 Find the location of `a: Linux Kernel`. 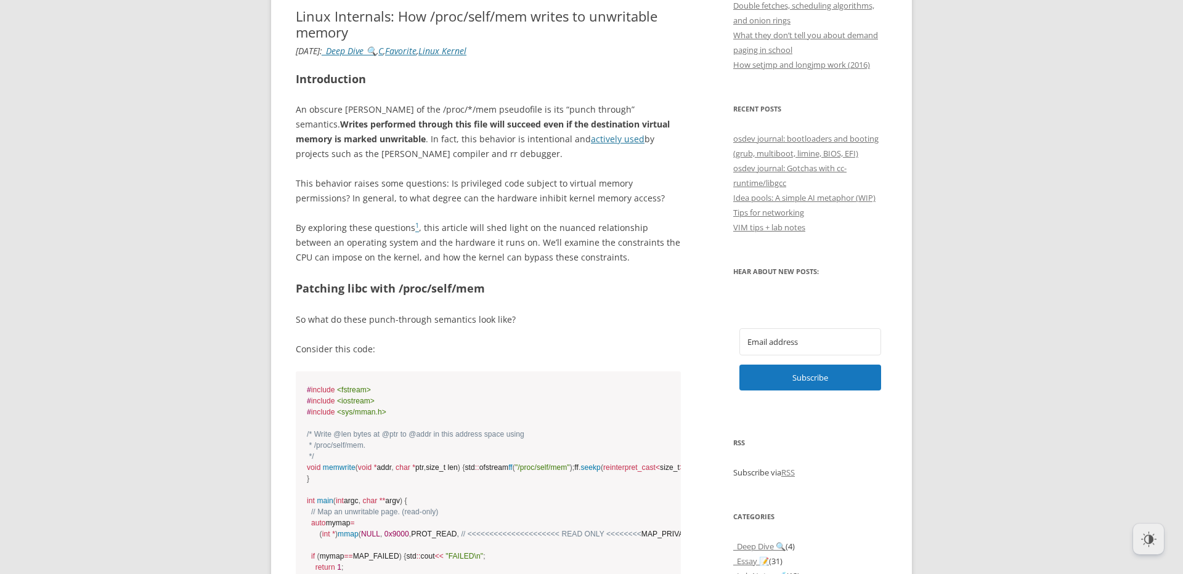

a: Linux Kernel is located at coordinates (442, 51).